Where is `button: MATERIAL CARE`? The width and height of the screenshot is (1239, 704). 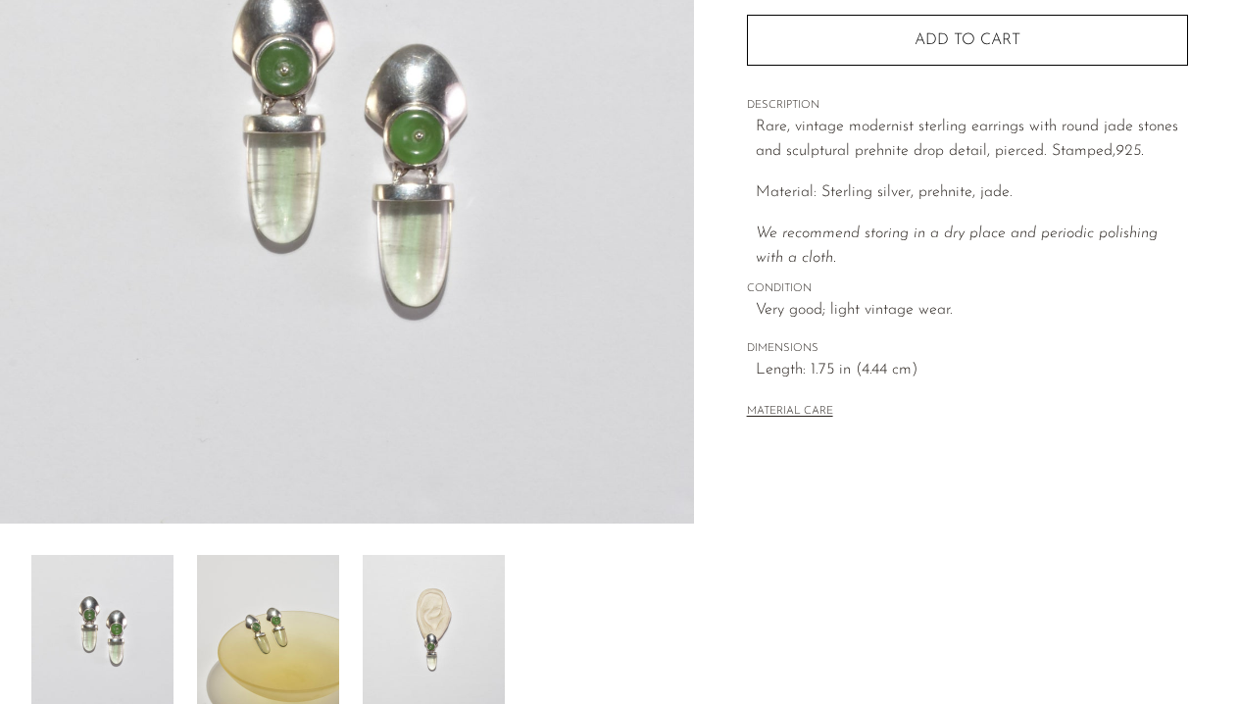
button: MATERIAL CARE is located at coordinates (790, 412).